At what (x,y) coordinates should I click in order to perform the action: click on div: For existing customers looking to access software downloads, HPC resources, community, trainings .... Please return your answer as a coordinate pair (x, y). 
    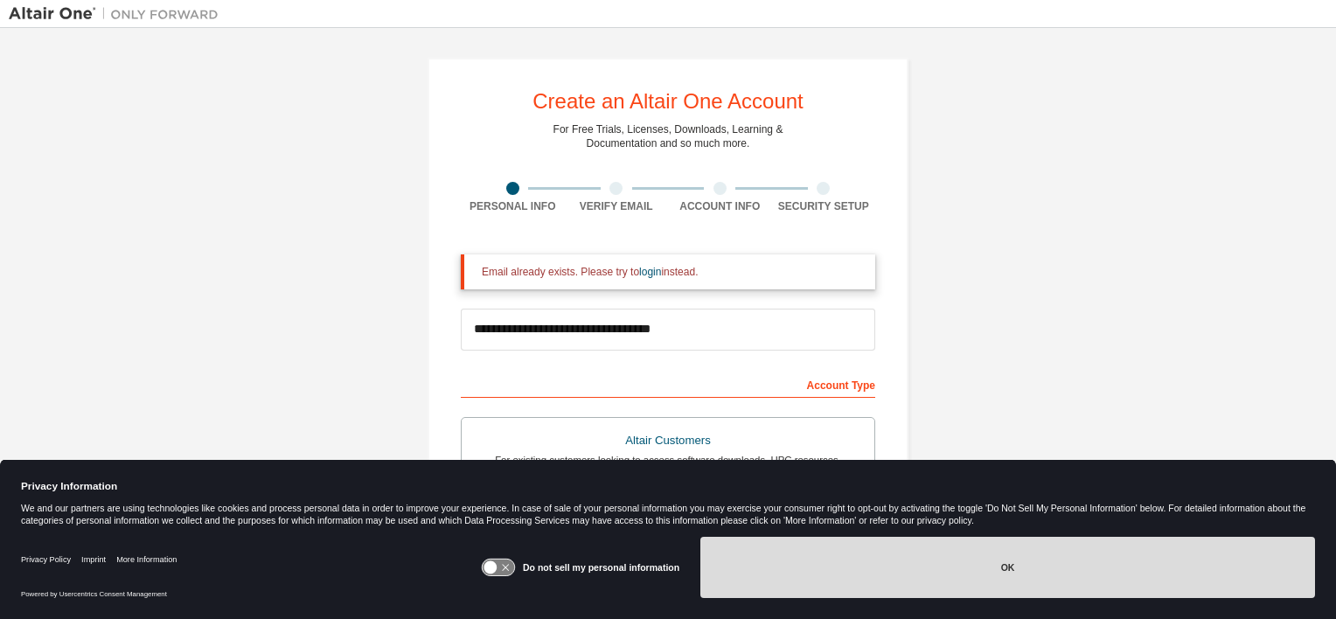
    Looking at the image, I should click on (668, 467).